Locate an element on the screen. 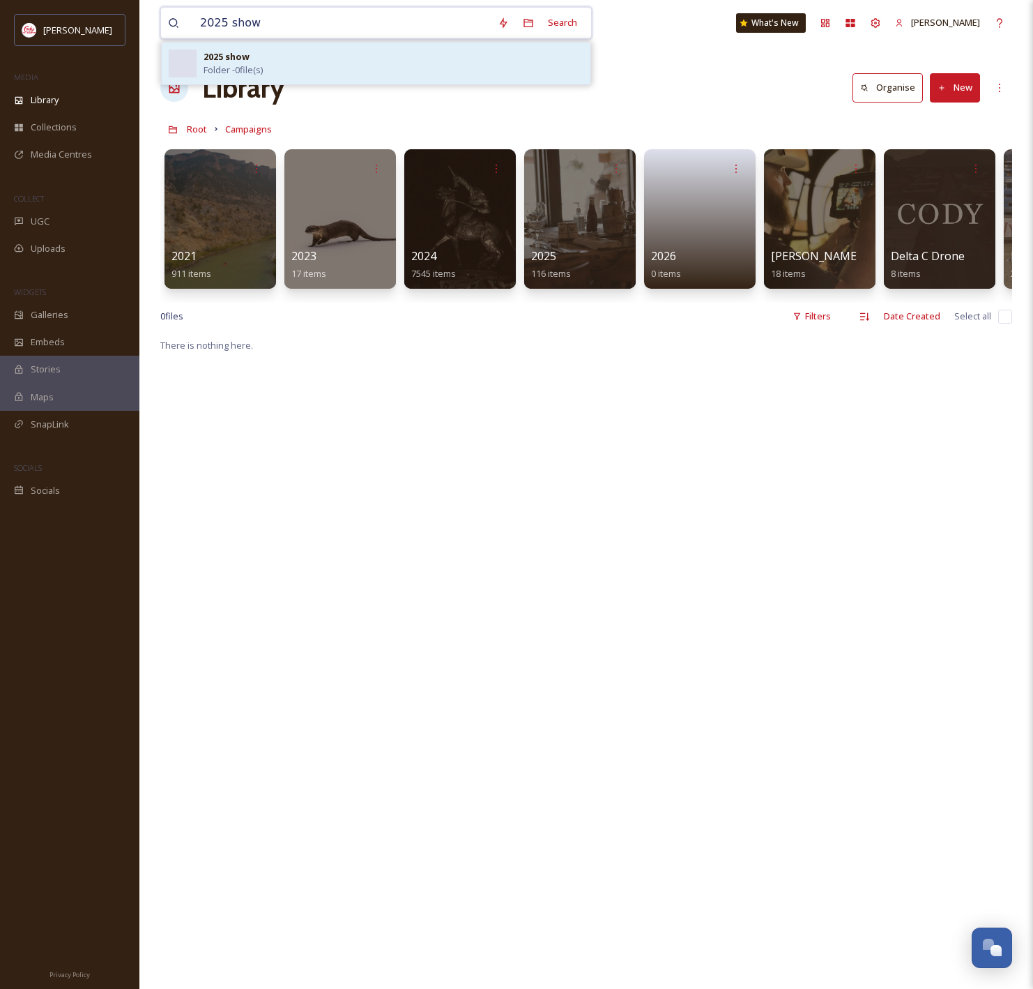 The width and height of the screenshot is (1033, 989). div: Date Created is located at coordinates (912, 316).